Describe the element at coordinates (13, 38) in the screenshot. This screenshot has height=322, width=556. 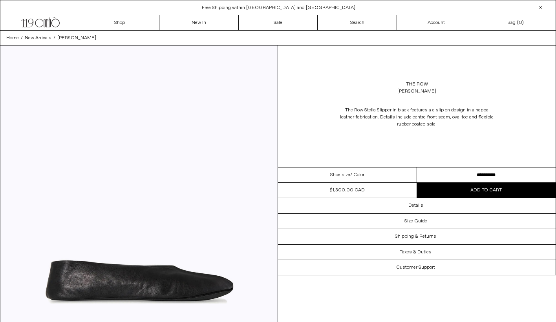
I see `a: Home` at that location.